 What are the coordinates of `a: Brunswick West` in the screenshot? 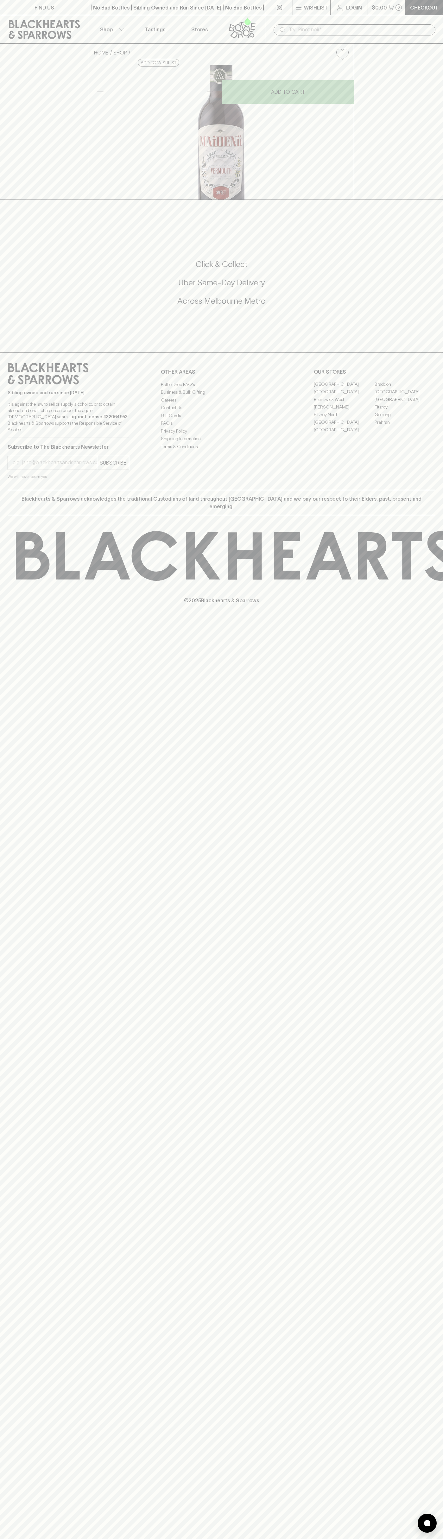 It's located at (344, 400).